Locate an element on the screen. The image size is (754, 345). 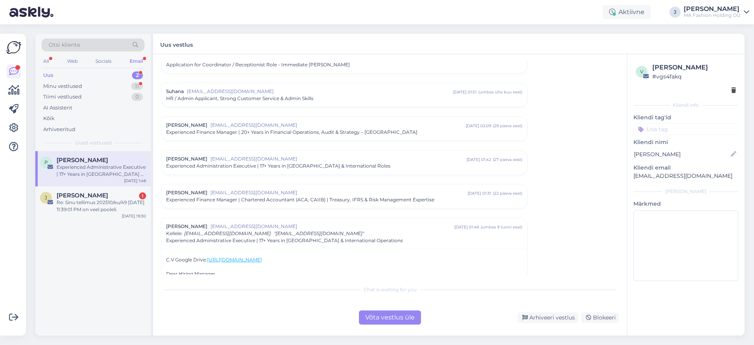
div: Uus is located at coordinates (48, 75).